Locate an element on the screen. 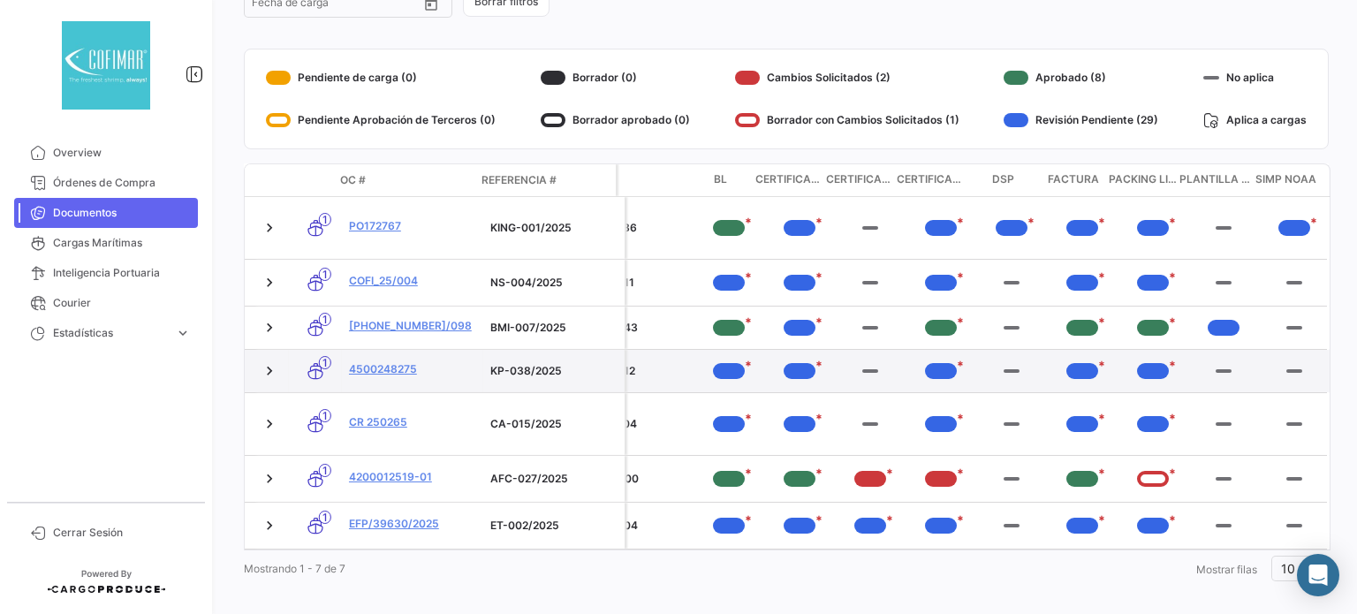 Image resolution: width=1357 pixels, height=614 pixels. div: Borrador con Cambios Solicitados (1) is located at coordinates (847, 120).